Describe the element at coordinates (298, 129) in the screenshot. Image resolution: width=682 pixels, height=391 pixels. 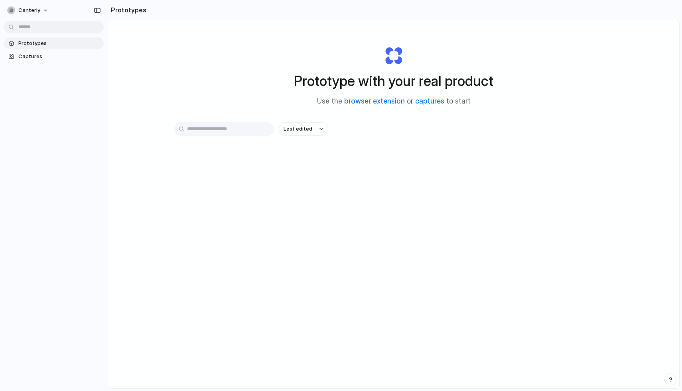
I see `span: Last edited` at that location.